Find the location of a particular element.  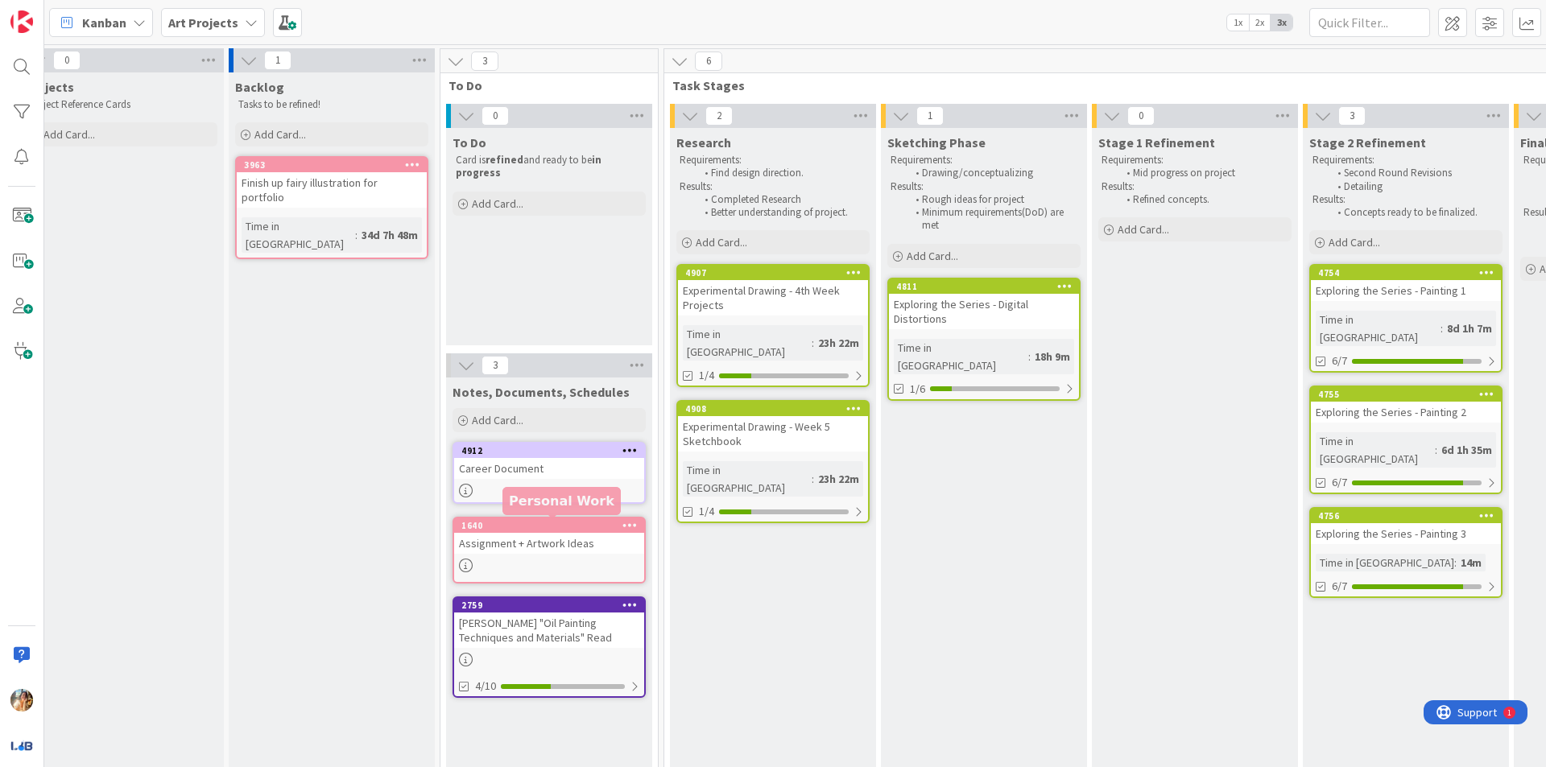

span: 6/7 is located at coordinates (1339, 361).